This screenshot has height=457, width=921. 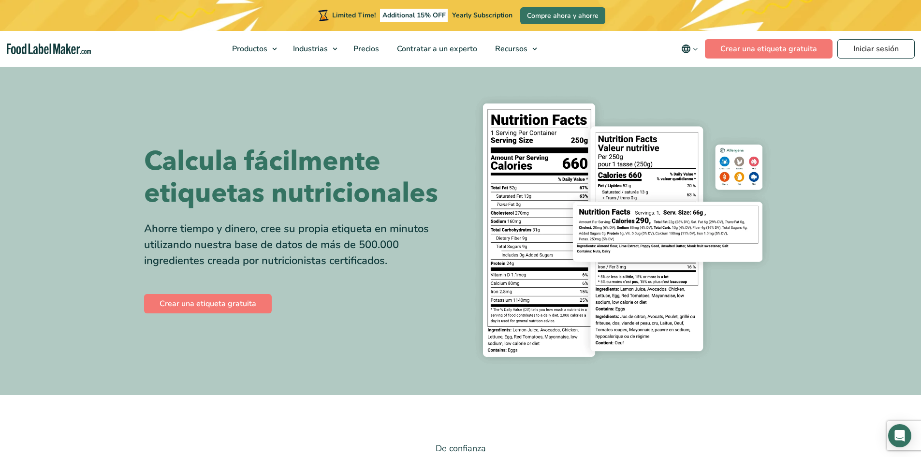 I want to click on a: Productos, so click(x=252, y=49).